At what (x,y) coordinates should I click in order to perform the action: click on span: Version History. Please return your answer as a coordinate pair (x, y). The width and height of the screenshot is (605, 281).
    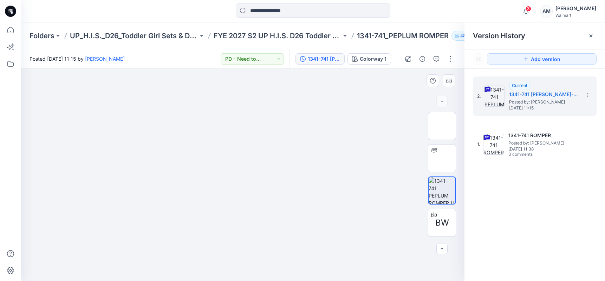
    Looking at the image, I should click on (499, 36).